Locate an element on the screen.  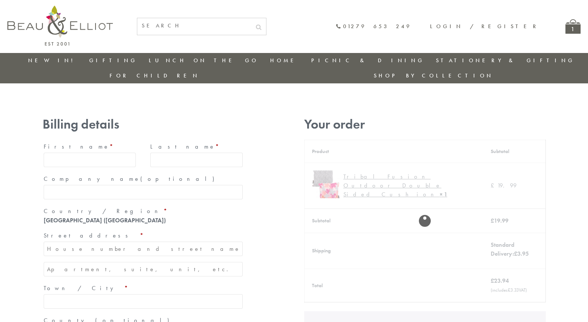
label: Company name is located at coordinates (143, 179).